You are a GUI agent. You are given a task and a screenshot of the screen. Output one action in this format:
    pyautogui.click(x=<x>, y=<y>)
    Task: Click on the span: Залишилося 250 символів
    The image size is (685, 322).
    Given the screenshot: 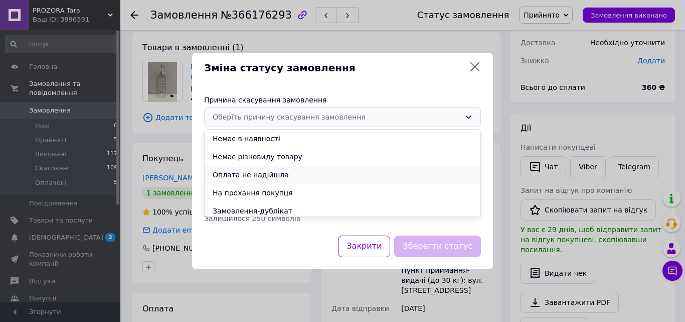 What is the action you would take?
    pyautogui.click(x=252, y=218)
    